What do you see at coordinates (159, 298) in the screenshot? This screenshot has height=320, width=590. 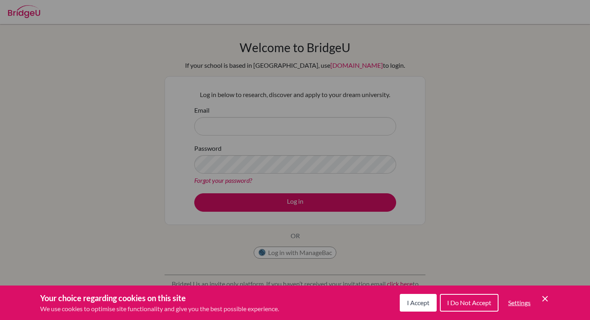 I see `h3: Your choice regarding cookies on this site` at bounding box center [159, 298].